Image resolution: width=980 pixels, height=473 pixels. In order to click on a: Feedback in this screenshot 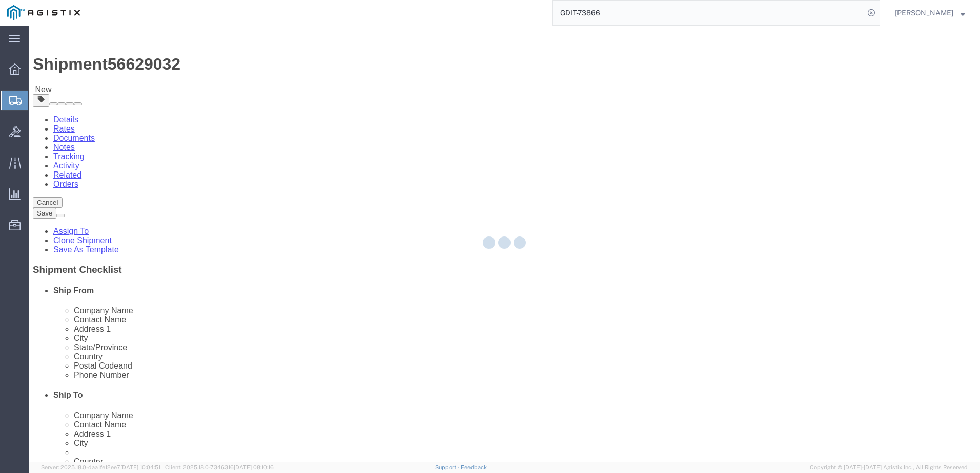, I will do `click(473, 468)`.